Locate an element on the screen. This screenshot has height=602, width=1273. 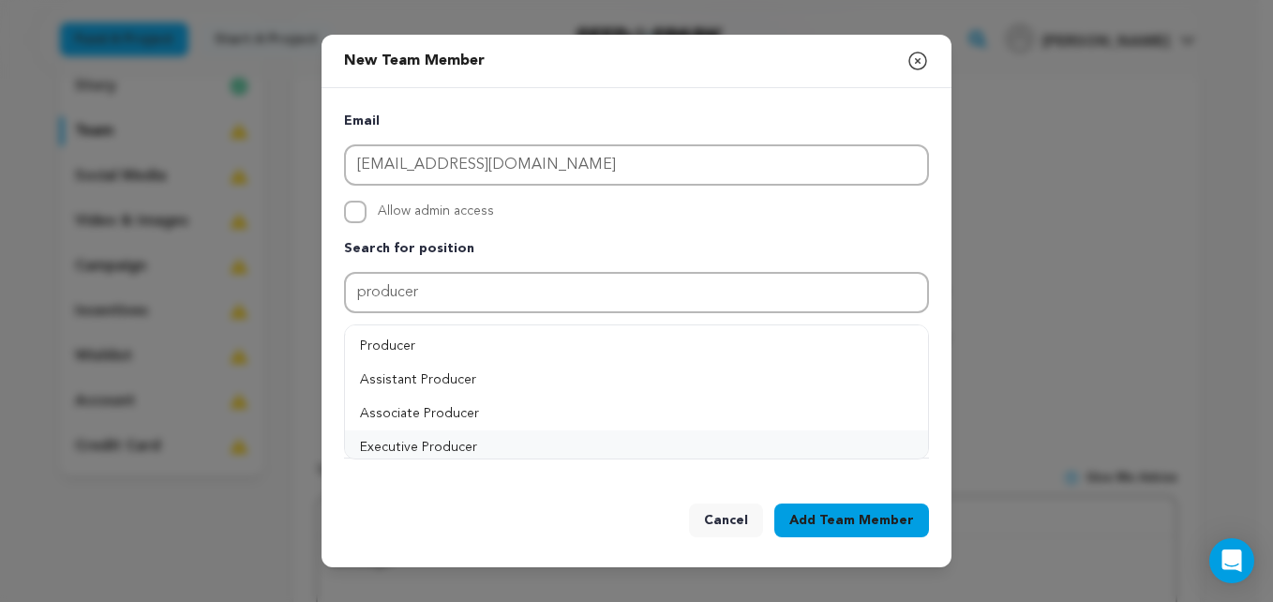
p: Email is located at coordinates (636, 122).